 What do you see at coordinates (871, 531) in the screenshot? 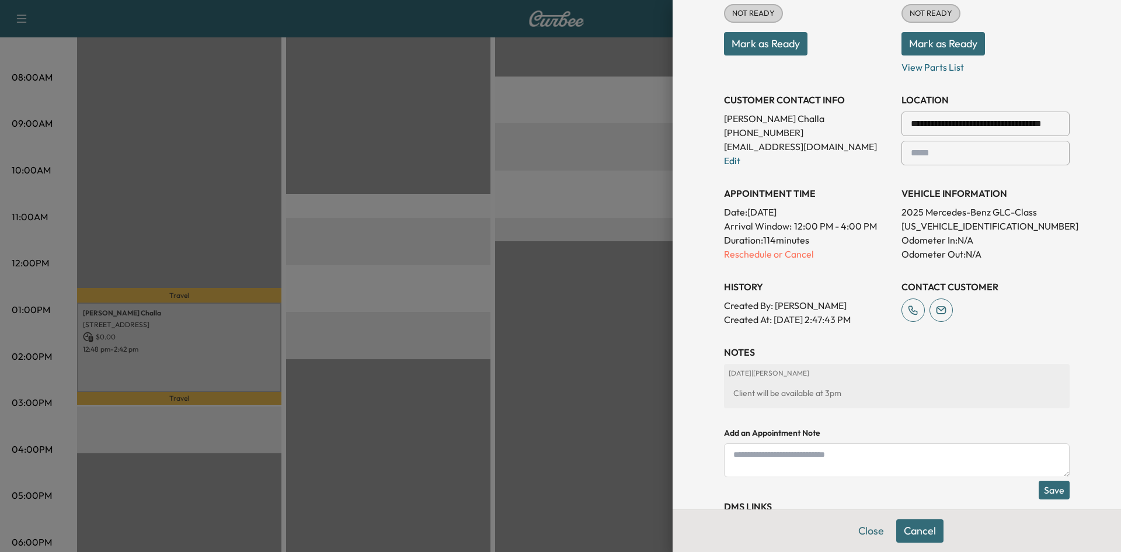
I see `button: Close` at bounding box center [871, 531].